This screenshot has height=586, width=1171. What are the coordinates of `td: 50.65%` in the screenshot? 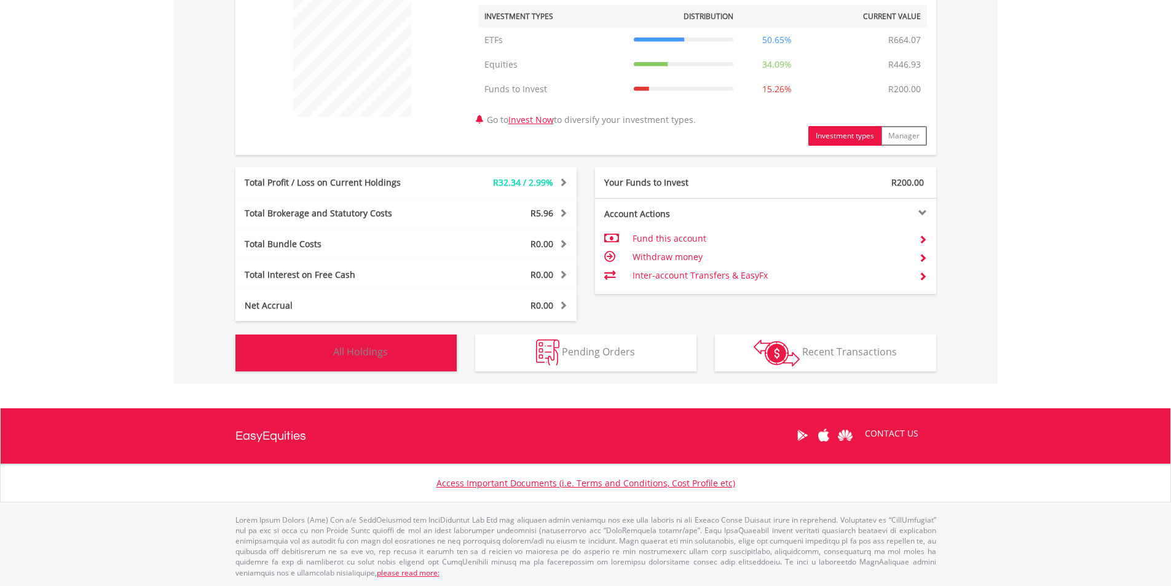 It's located at (777, 40).